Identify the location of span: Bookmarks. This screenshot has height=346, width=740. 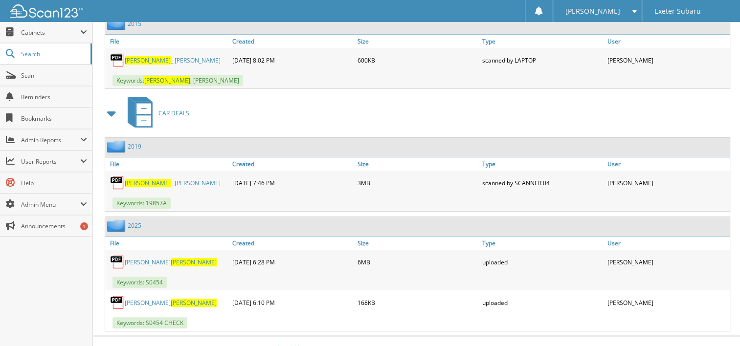
(54, 118).